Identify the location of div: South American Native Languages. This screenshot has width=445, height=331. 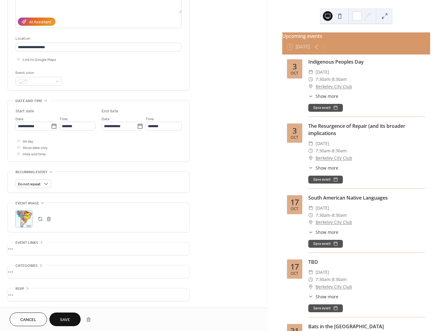
(367, 198).